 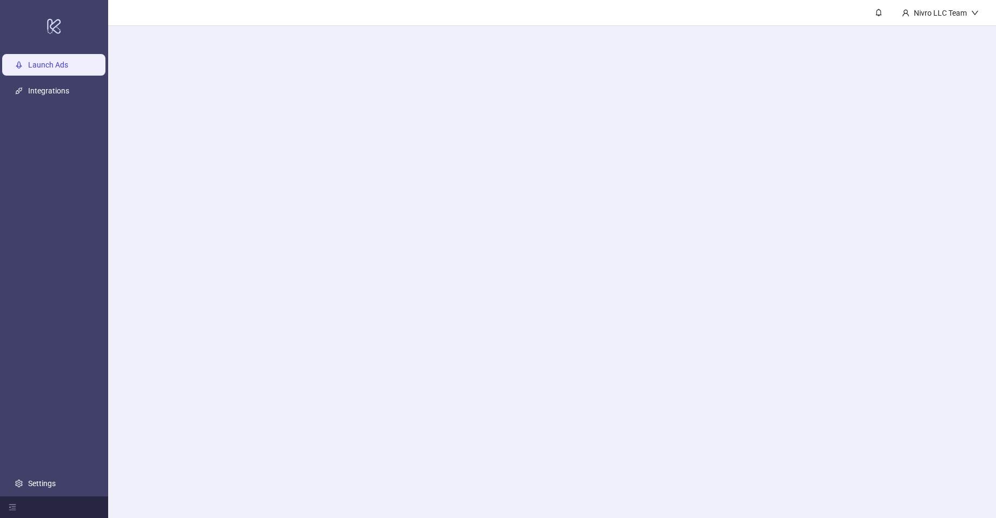 I want to click on span: user, so click(x=905, y=13).